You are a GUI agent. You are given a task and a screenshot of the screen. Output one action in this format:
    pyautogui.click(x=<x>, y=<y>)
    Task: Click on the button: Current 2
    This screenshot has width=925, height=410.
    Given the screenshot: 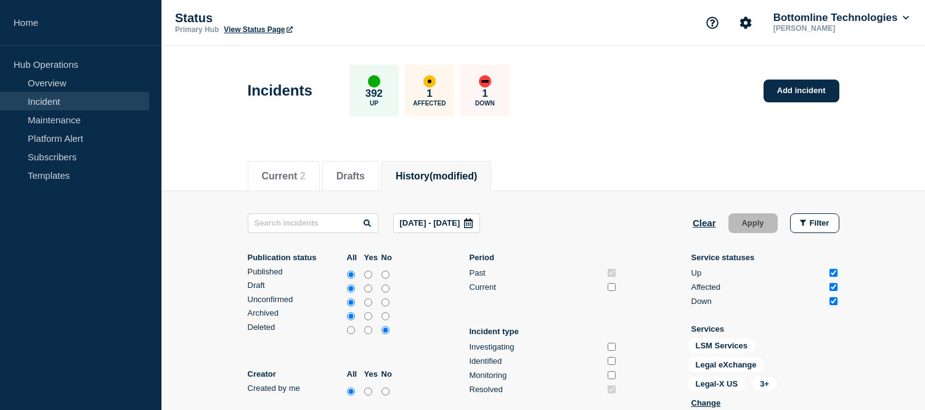 What is the action you would take?
    pyautogui.click(x=283, y=176)
    